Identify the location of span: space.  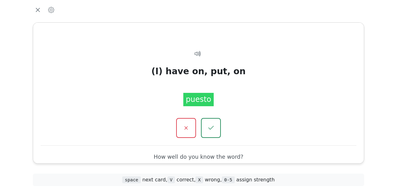
(131, 180).